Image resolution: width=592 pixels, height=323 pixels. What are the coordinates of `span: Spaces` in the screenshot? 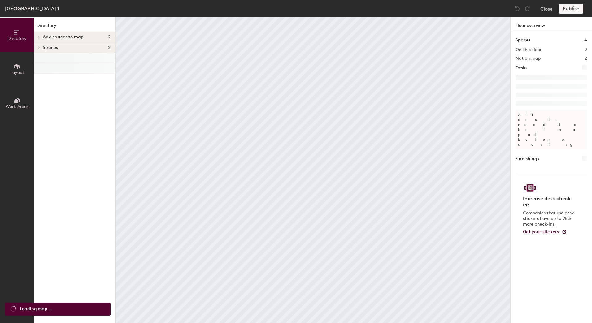 It's located at (50, 48).